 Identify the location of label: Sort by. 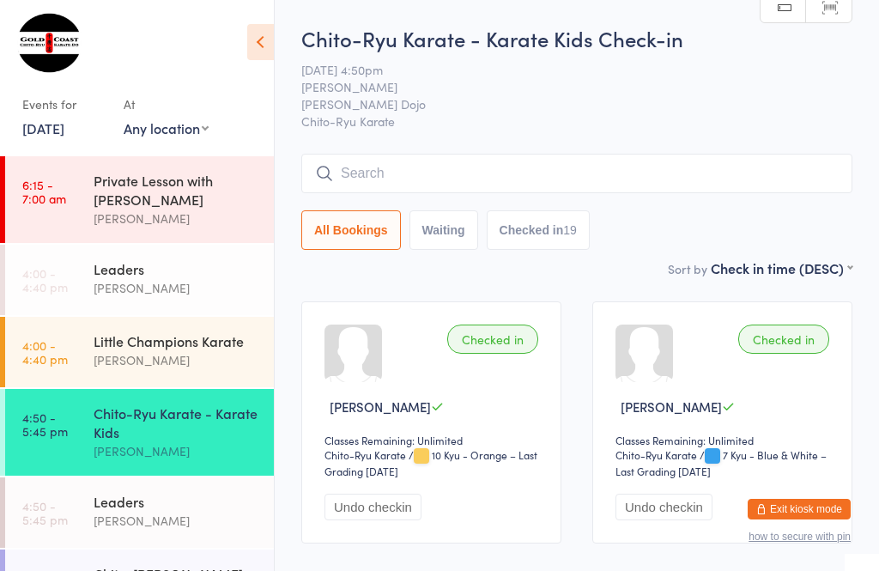
(688, 269).